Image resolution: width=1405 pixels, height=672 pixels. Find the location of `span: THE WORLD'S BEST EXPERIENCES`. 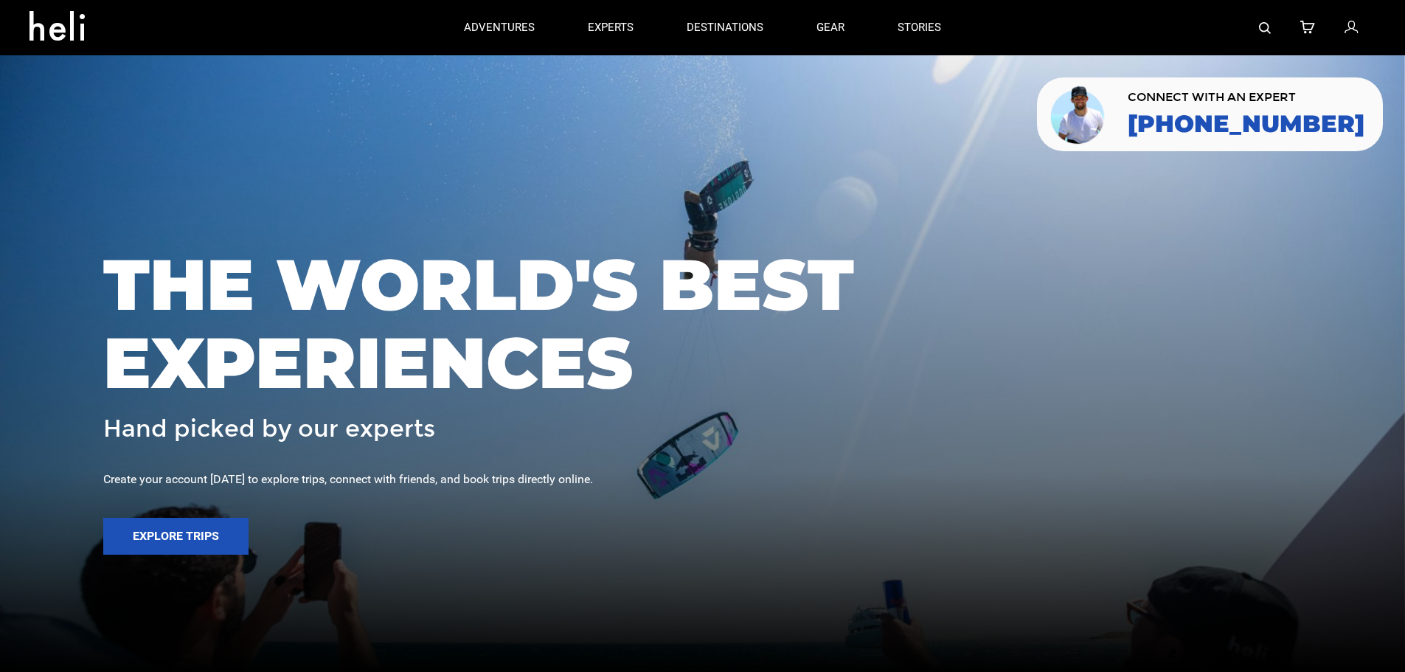

span: THE WORLD'S BEST EXPERIENCES is located at coordinates (702, 323).